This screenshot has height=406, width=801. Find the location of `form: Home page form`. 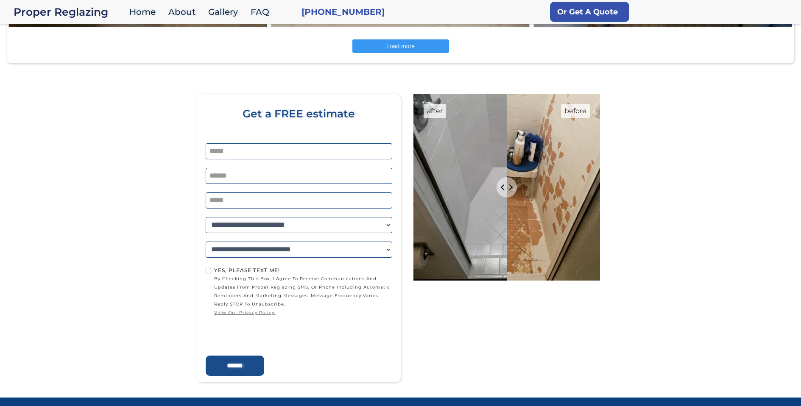

form: Home page form is located at coordinates (299, 242).